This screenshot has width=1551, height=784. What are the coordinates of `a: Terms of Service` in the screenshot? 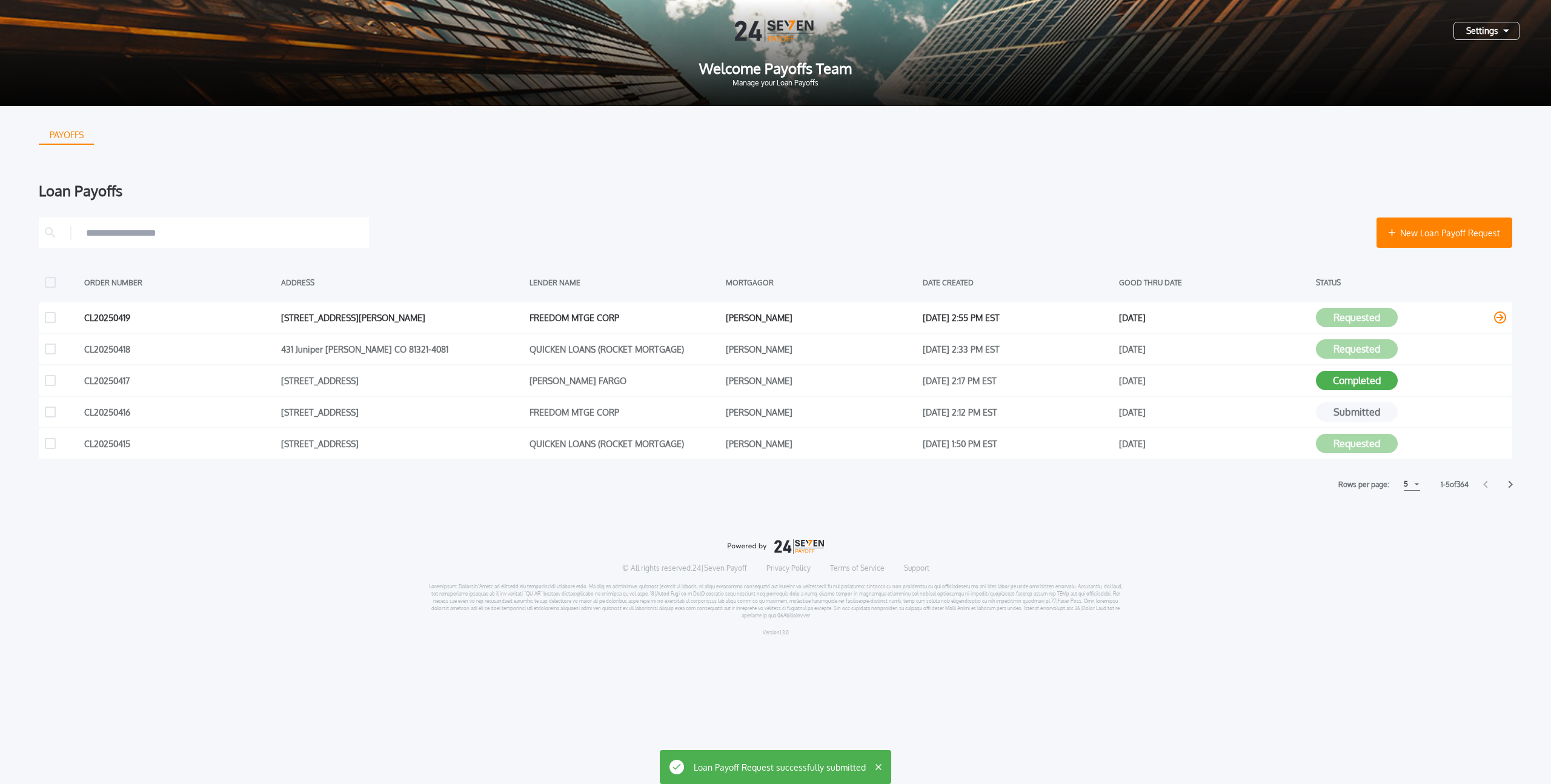 It's located at (857, 568).